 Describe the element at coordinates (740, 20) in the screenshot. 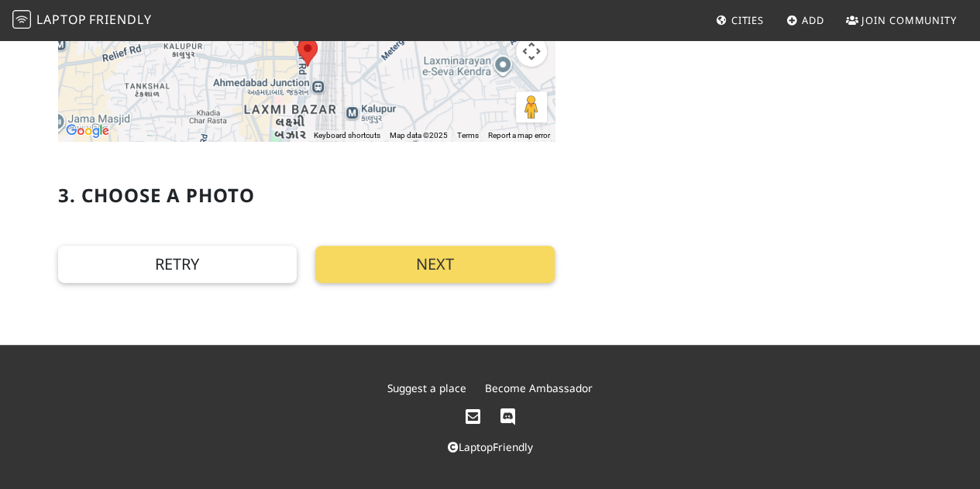

I see `a: Cities` at that location.